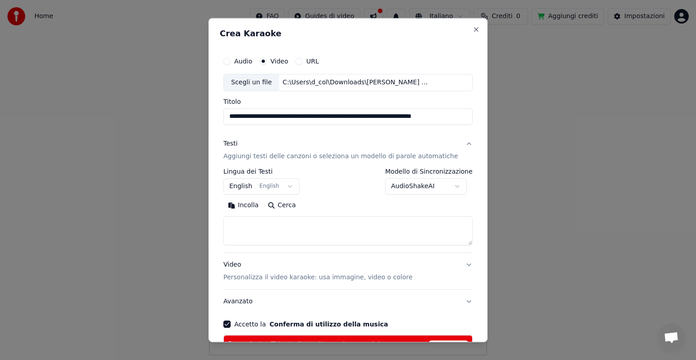  I want to click on label: Titolo, so click(348, 102).